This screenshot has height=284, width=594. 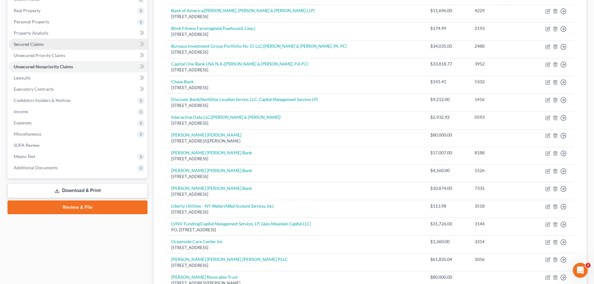 What do you see at coordinates (77, 207) in the screenshot?
I see `a: Review & File` at bounding box center [77, 207].